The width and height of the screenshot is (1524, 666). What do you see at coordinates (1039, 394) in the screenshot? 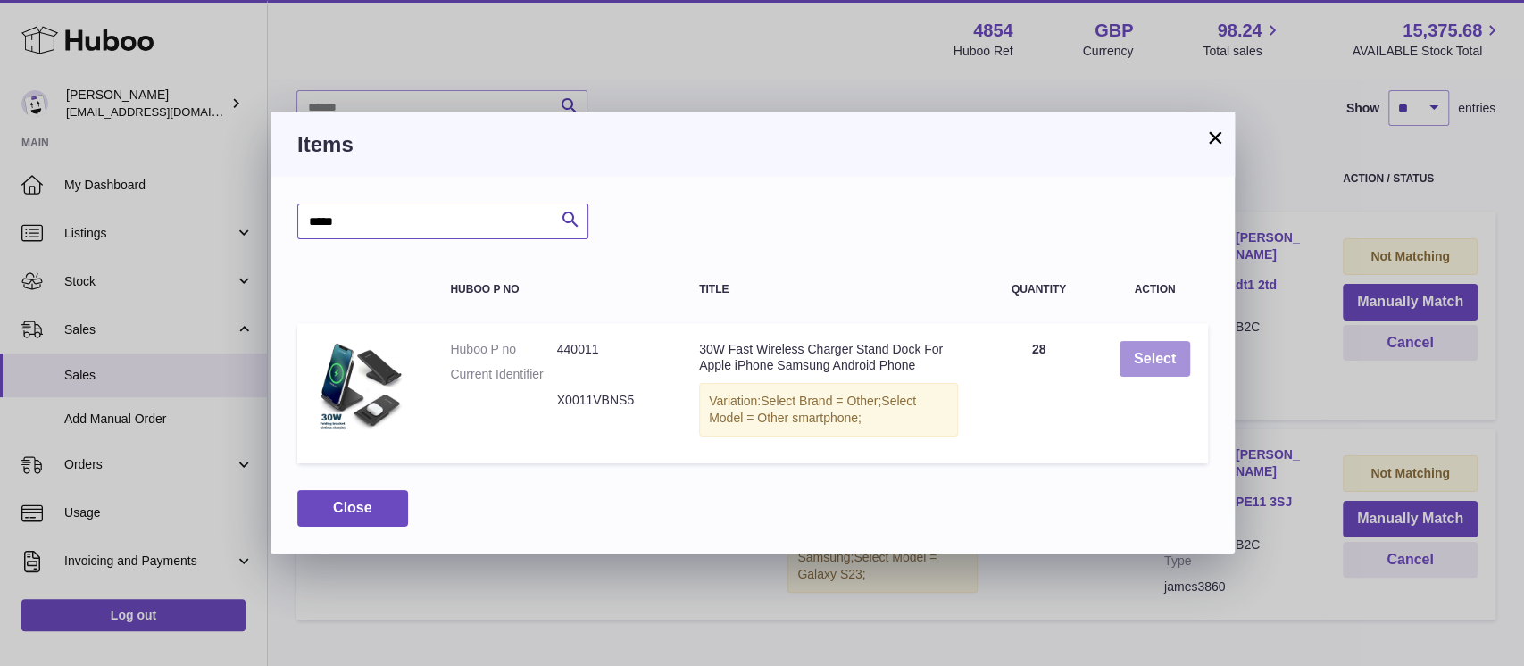
I see `td: 28` at bounding box center [1039, 394].